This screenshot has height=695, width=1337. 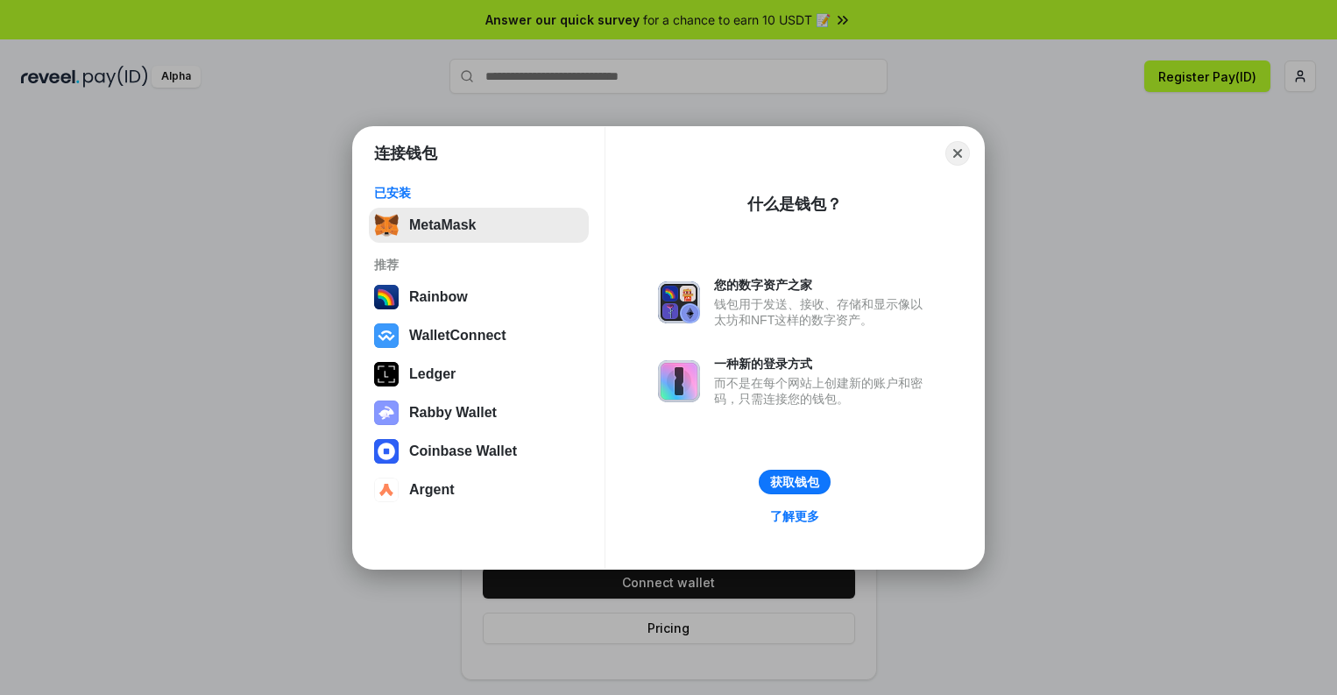 What do you see at coordinates (823, 391) in the screenshot?
I see `div: 而不是在每个网站上创建新的账户和密码，只需连接您的钱包。` at bounding box center [823, 391].